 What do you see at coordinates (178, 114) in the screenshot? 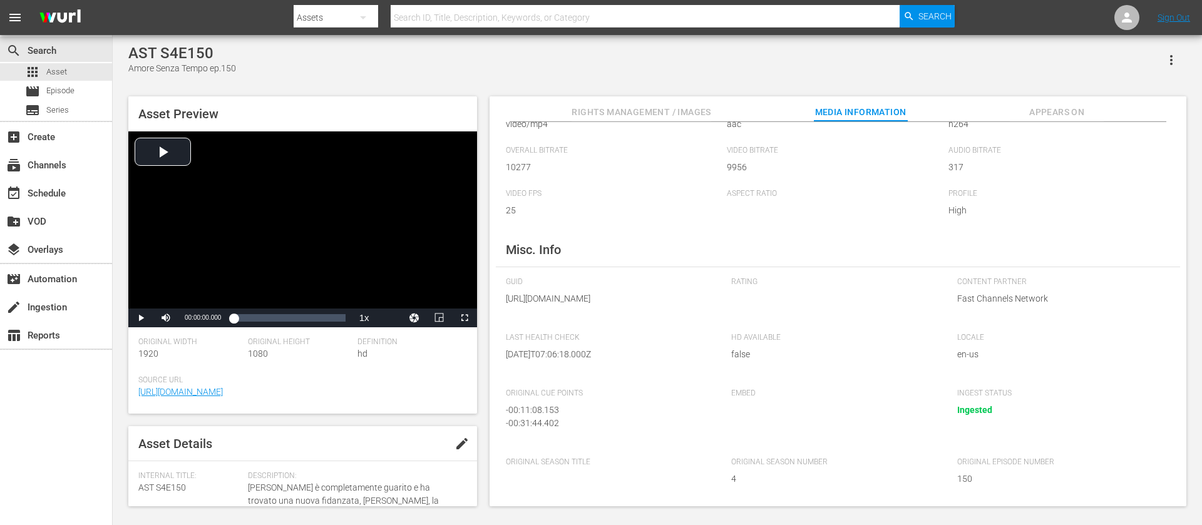
I see `span: Asset Preview` at bounding box center [178, 114].